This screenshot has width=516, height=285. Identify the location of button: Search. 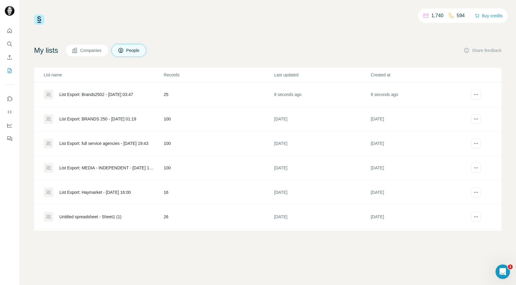
(10, 44).